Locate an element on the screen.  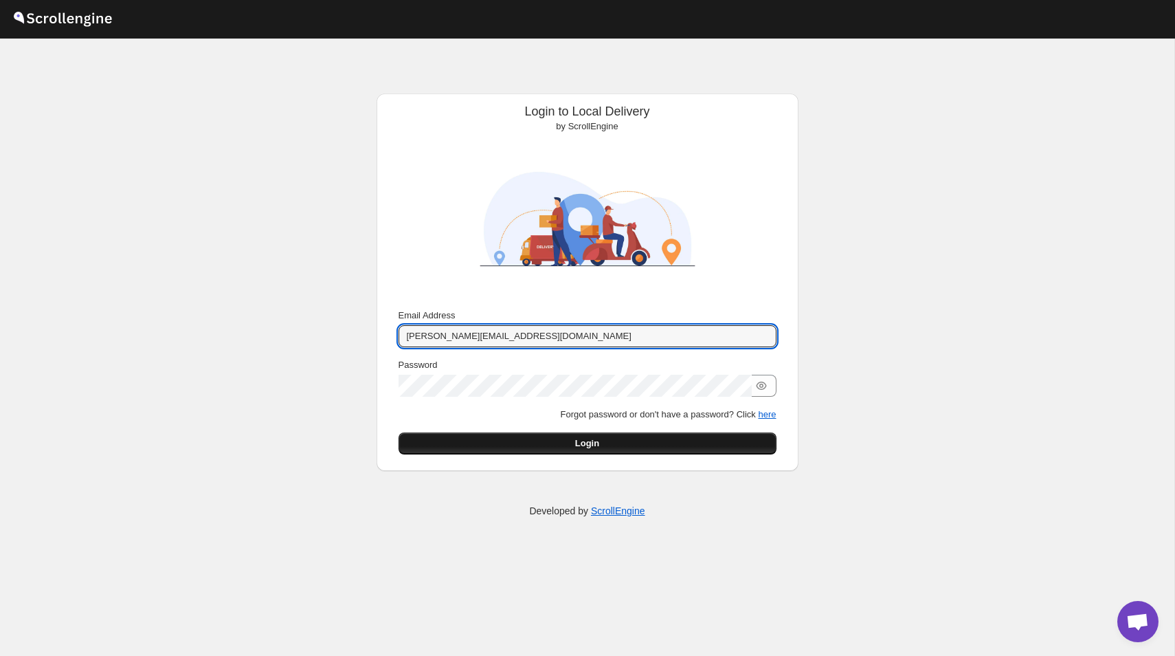
span: Login is located at coordinates (587, 443).